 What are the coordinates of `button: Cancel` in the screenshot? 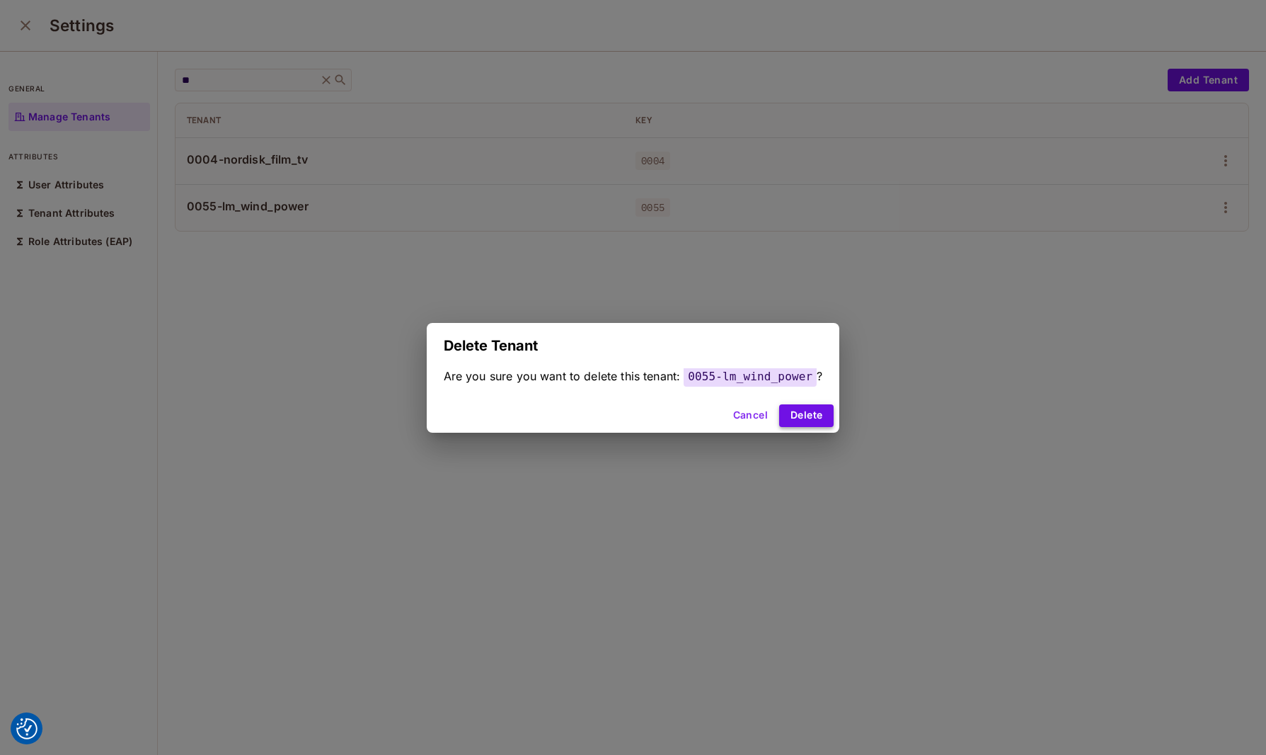 It's located at (750, 415).